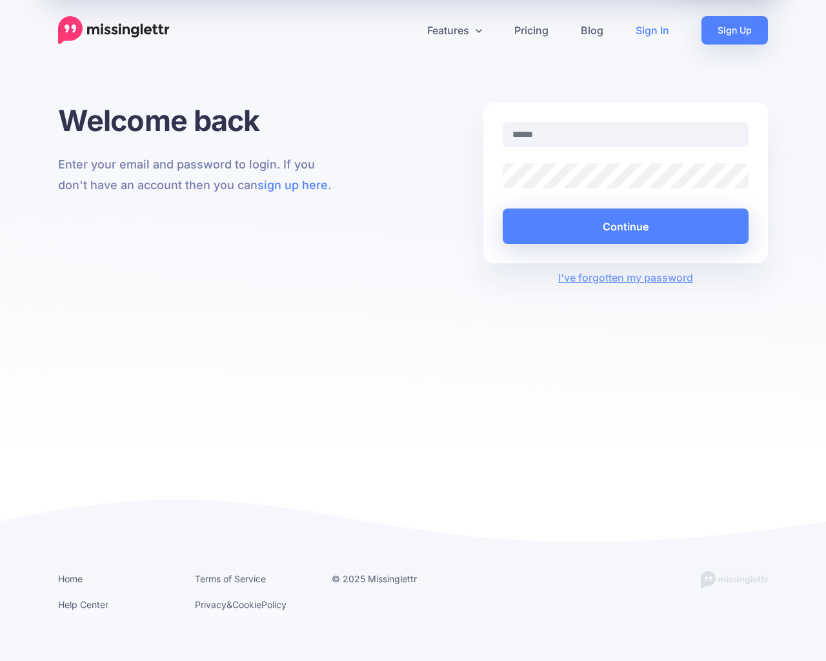 Image resolution: width=826 pixels, height=661 pixels. What do you see at coordinates (391, 578) in the screenshot?
I see `li: © 2025 Missinglettr` at bounding box center [391, 578].